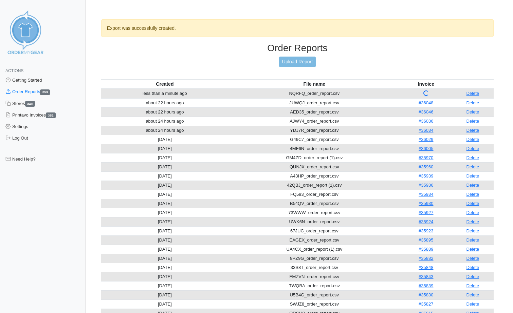  What do you see at coordinates (425, 222) in the screenshot?
I see `a: #35924` at bounding box center [425, 222].